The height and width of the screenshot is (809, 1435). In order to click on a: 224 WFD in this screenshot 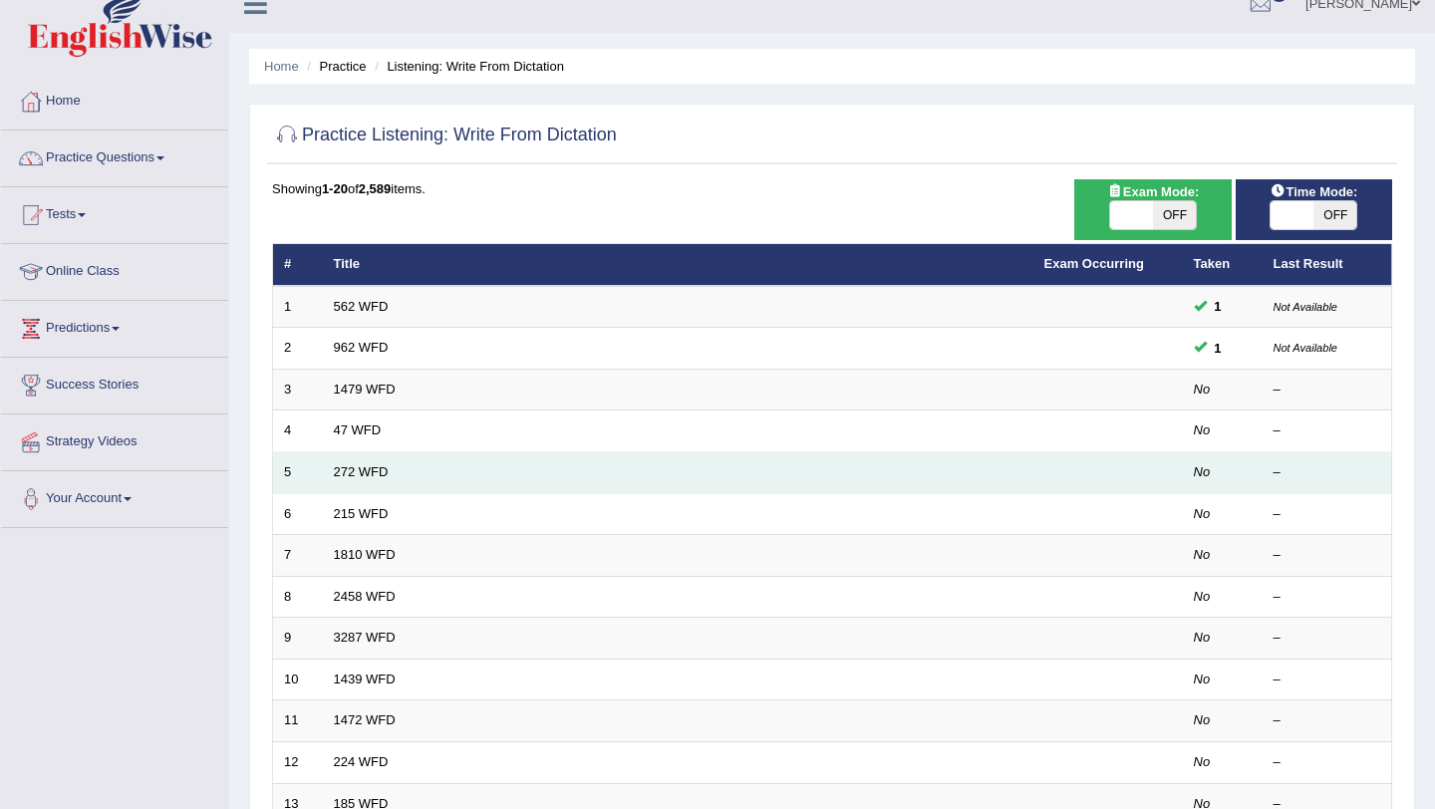, I will do `click(361, 762)`.